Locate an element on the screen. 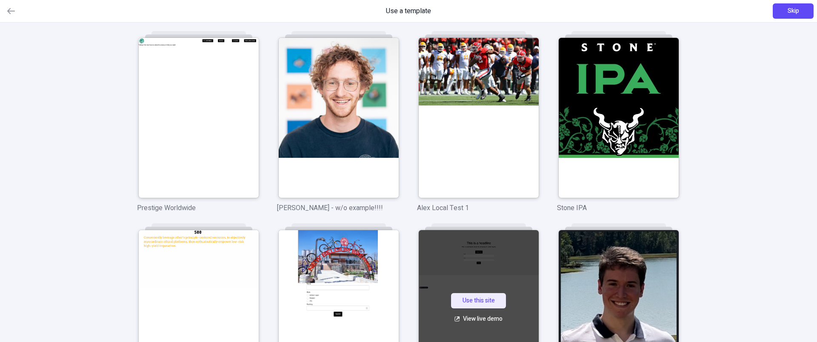  span: View live demo is located at coordinates (483, 319).